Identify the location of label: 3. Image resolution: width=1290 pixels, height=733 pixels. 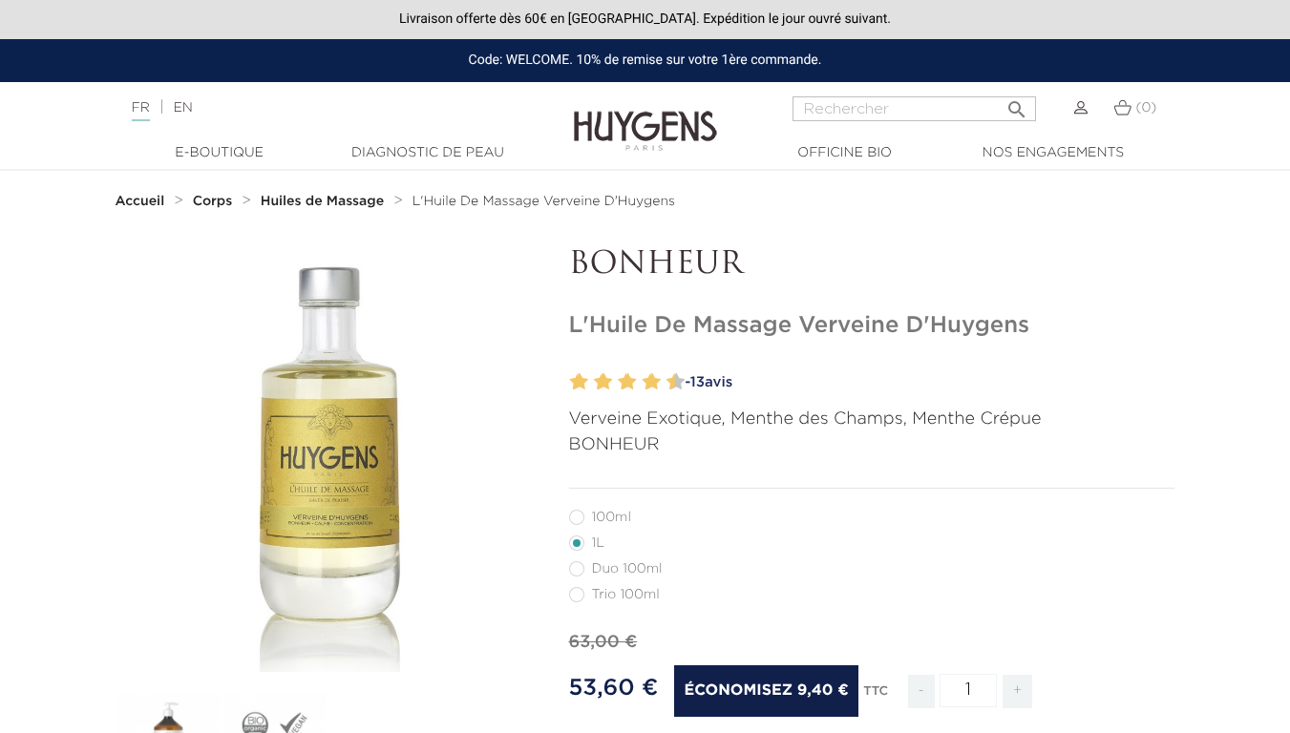
(593, 382).